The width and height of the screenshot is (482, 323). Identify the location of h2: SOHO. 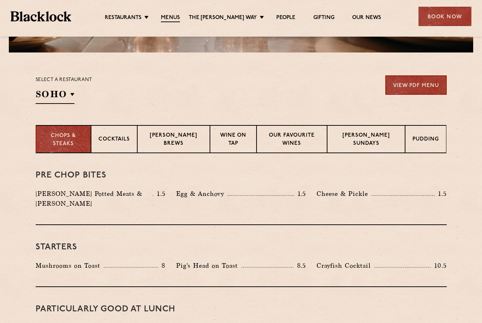
(55, 96).